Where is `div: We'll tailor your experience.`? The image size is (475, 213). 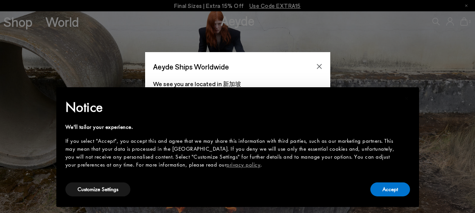
div: We'll tailor your experience. is located at coordinates (232, 127).